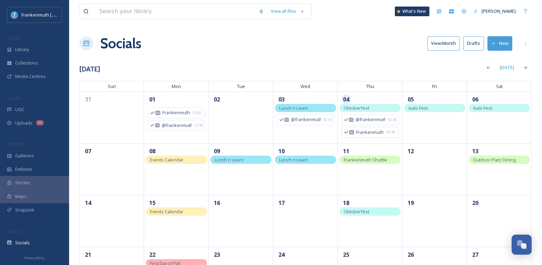 This screenshot has width=542, height=265. Describe the element at coordinates (346, 203) in the screenshot. I see `span: 18` at that location.